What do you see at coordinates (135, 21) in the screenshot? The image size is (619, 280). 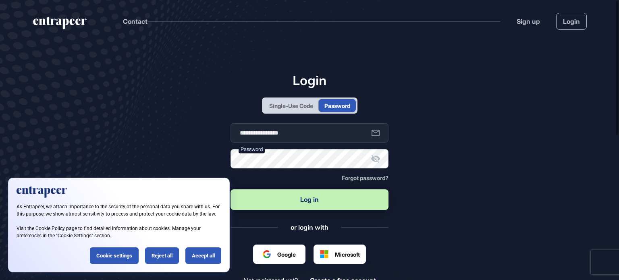 I see `button: Contact` at bounding box center [135, 21].